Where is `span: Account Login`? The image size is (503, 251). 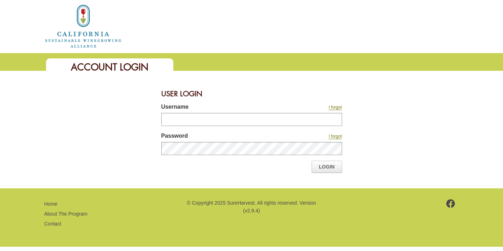 span: Account Login is located at coordinates (110, 67).